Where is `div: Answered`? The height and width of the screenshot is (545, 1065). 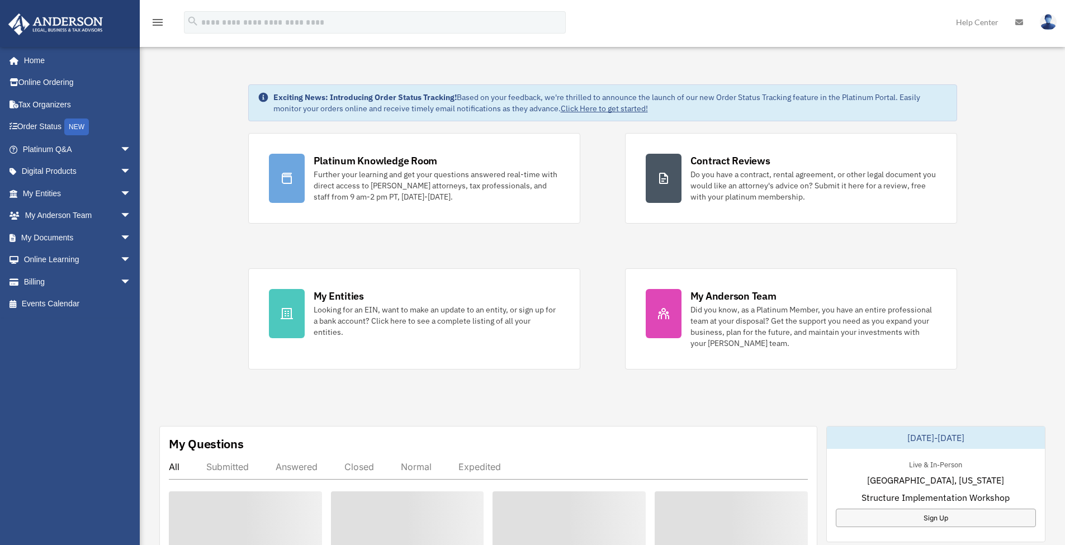 div: Answered is located at coordinates (296, 467).